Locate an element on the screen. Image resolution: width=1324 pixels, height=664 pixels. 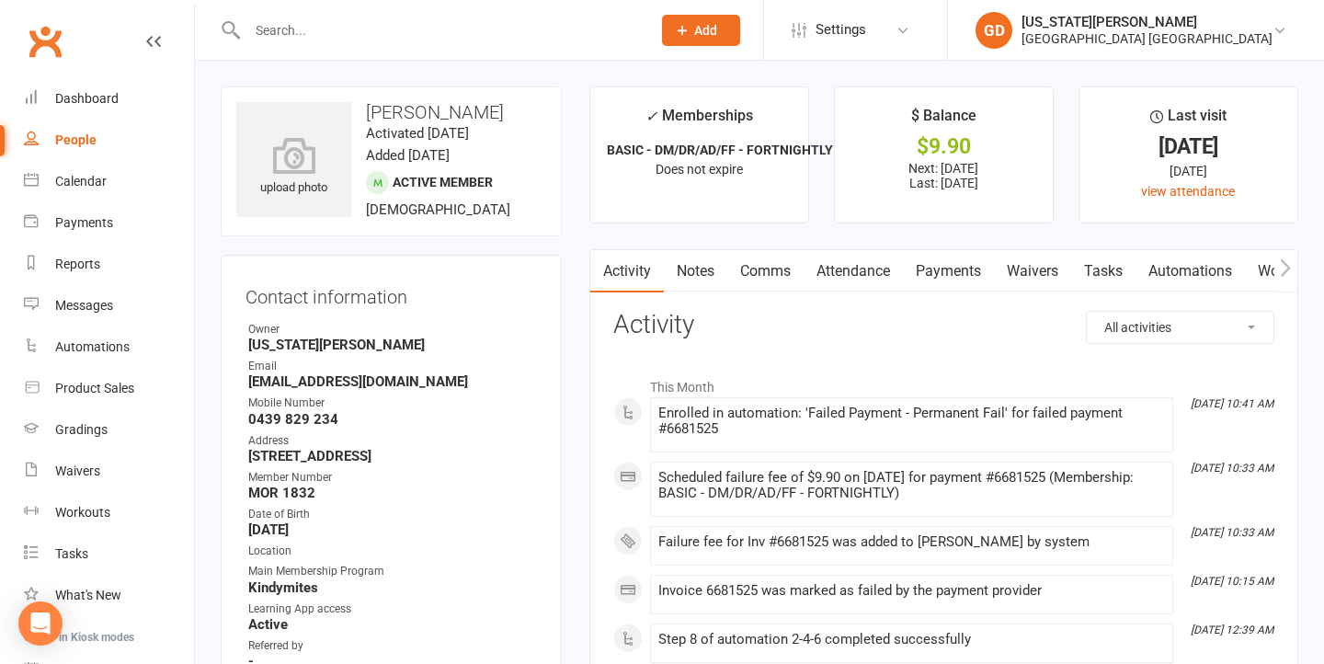
div: Waivers is located at coordinates (77, 471).